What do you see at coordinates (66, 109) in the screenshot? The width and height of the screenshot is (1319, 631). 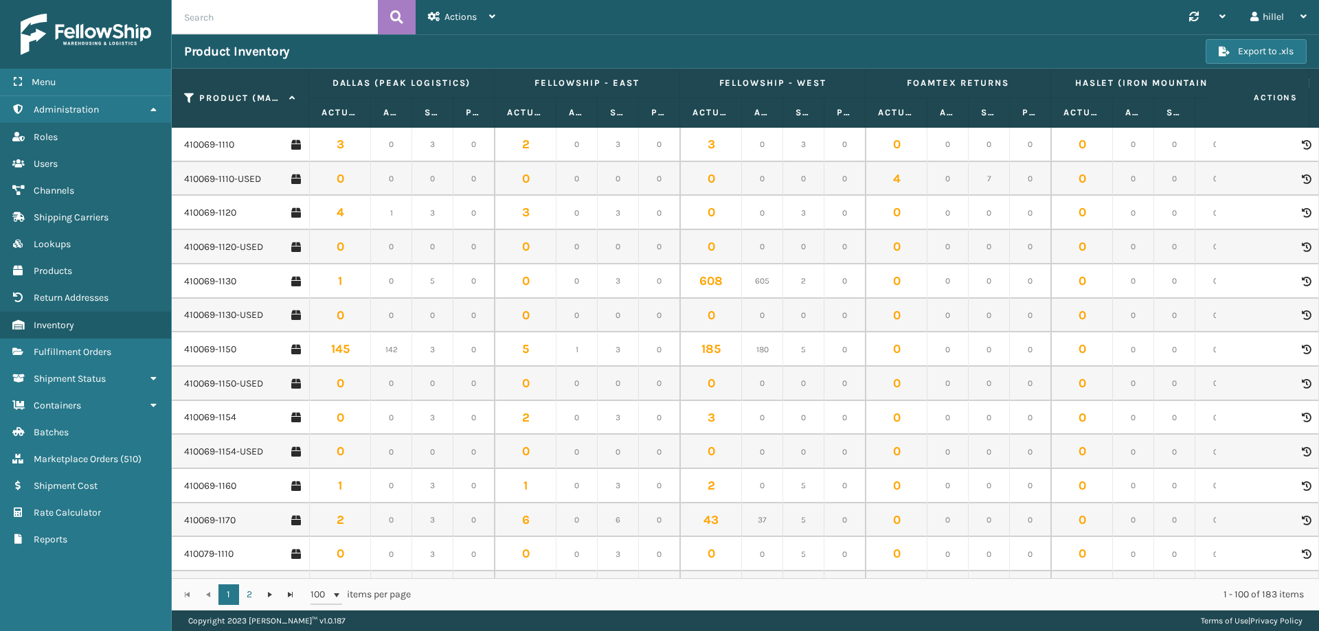 I see `span: Administration` at bounding box center [66, 109].